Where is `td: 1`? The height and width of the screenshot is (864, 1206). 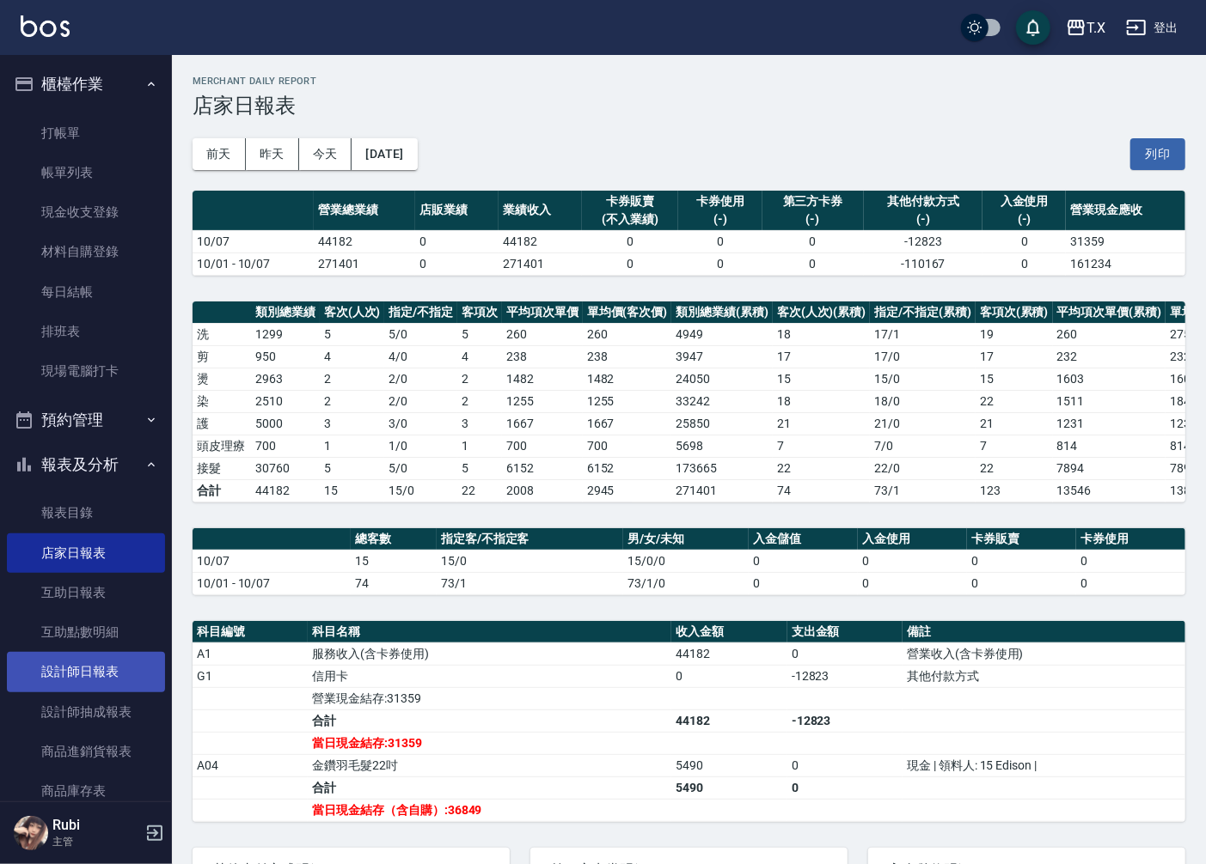
td: 1 is located at coordinates (479, 446).